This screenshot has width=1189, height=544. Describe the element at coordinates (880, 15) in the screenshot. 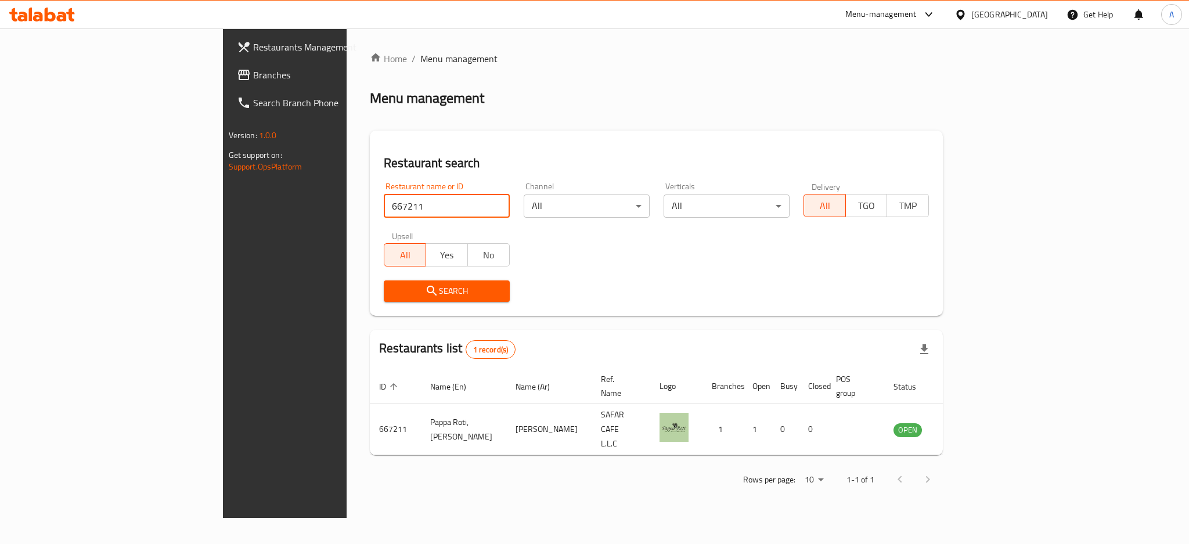

I see `div: Menu-management` at that location.